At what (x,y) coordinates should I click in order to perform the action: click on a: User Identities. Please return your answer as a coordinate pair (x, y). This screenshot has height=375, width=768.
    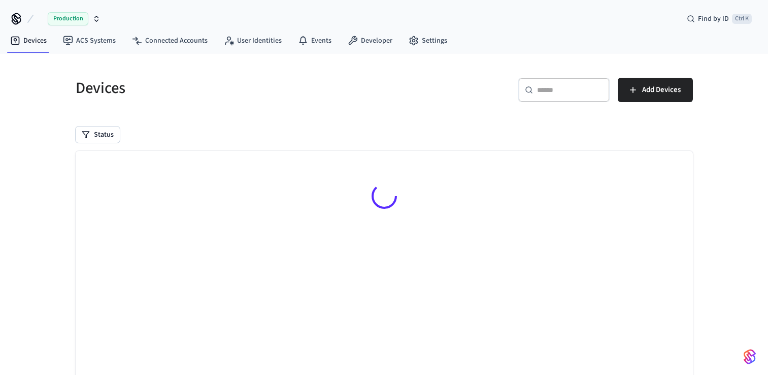
    Looking at the image, I should click on (253, 41).